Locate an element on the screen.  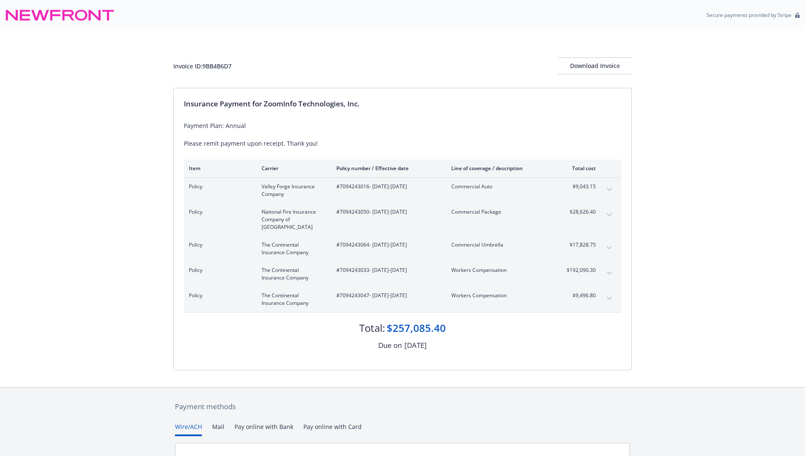
span: Valley Forge Insurance Company is located at coordinates (292, 191).